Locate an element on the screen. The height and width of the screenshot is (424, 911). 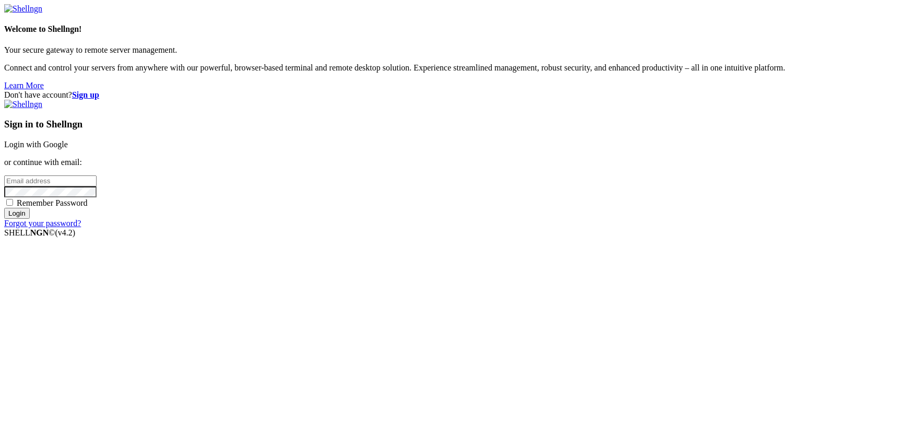
p: or continue with email: is located at coordinates (455, 162).